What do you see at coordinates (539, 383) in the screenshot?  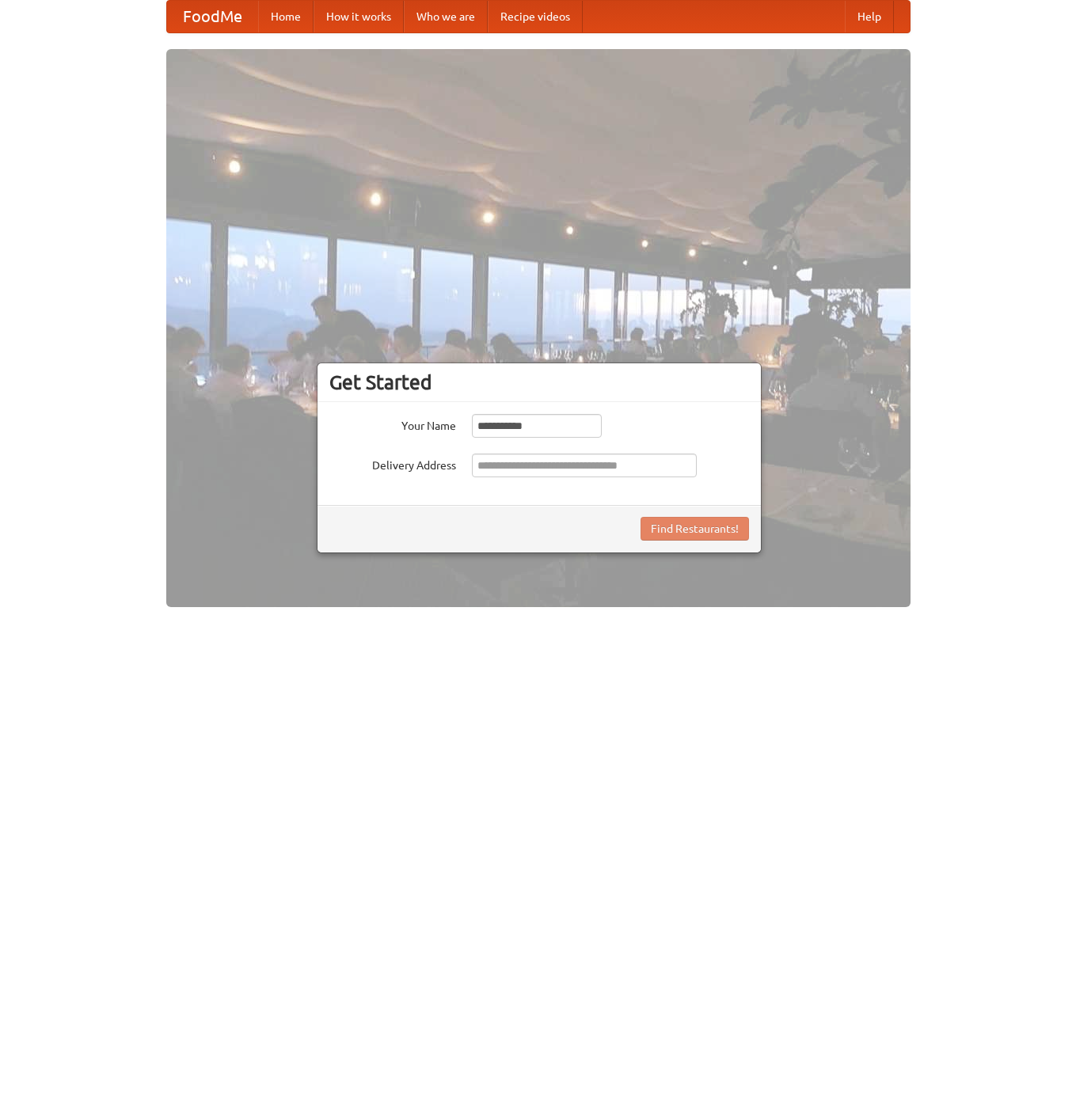 I see `h3: Get Started` at bounding box center [539, 383].